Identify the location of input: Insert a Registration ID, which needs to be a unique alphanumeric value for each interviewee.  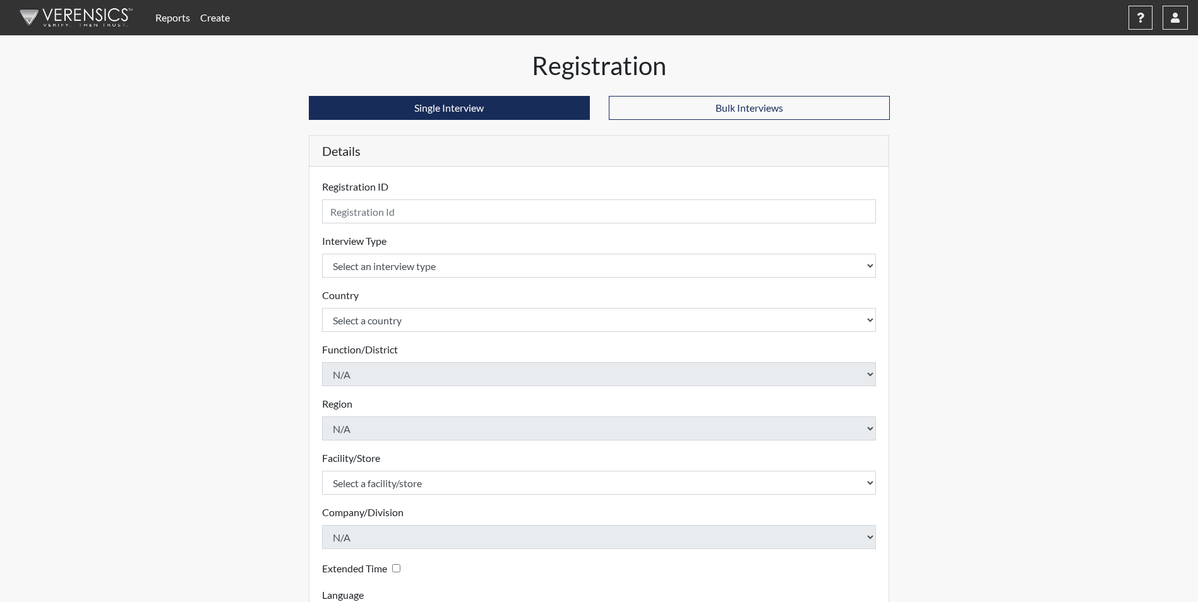
(599, 212).